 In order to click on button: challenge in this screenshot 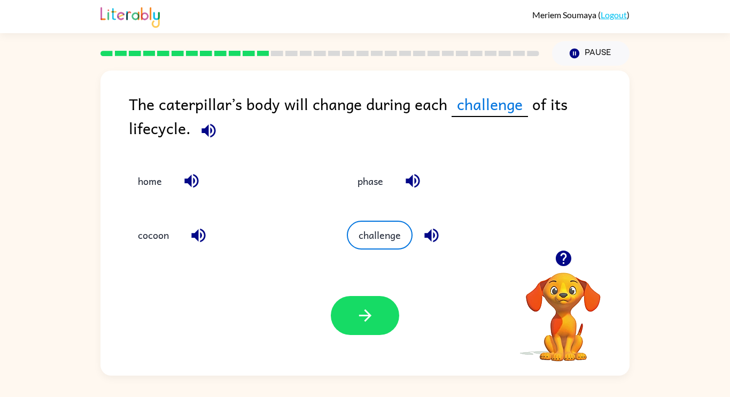, I will do `click(379, 235)`.